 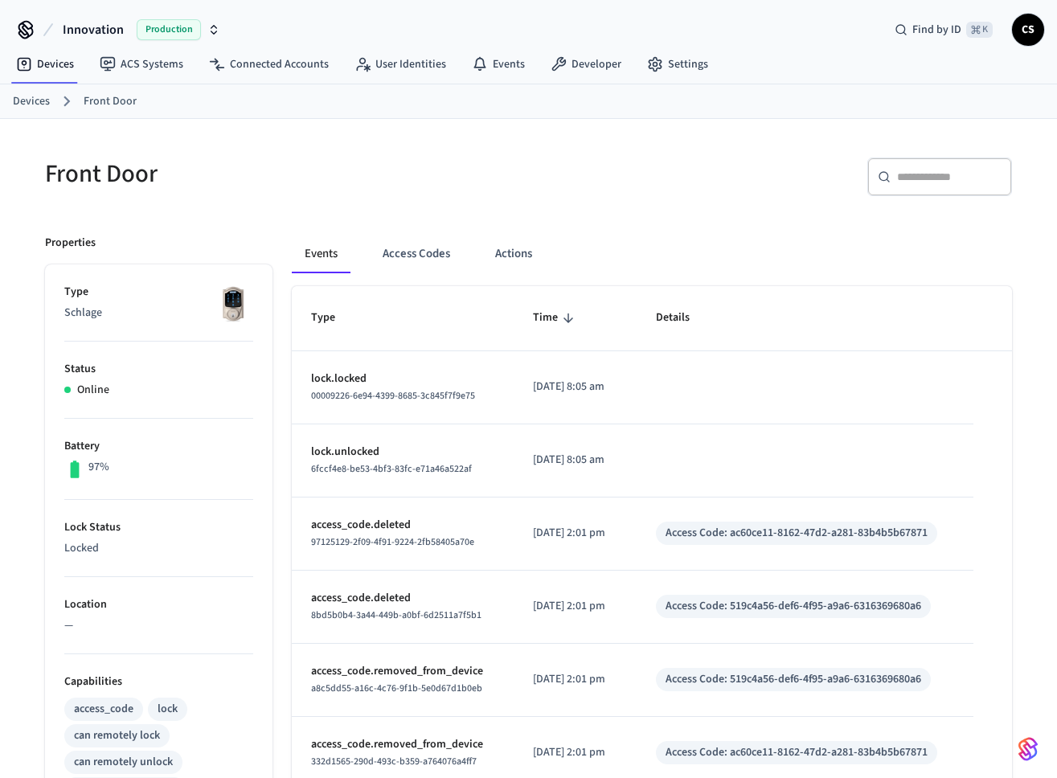 I want to click on a: ACS Systems, so click(x=141, y=64).